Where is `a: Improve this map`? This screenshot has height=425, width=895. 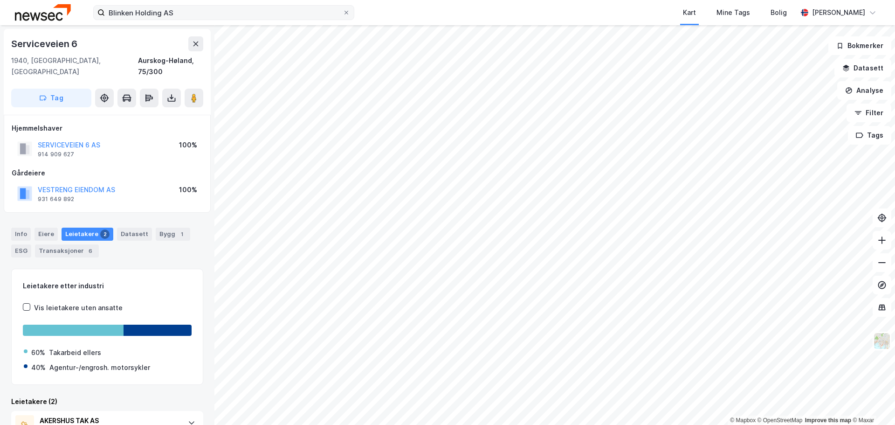 a: Improve this map is located at coordinates (828, 420).